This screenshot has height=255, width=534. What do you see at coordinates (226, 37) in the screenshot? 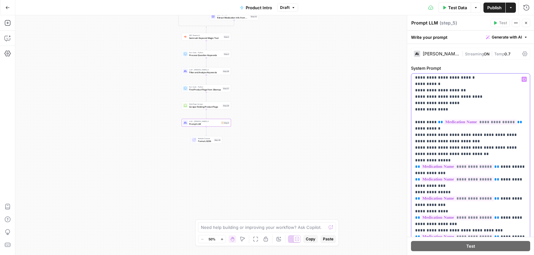
I see `div: Step 2` at bounding box center [226, 37].